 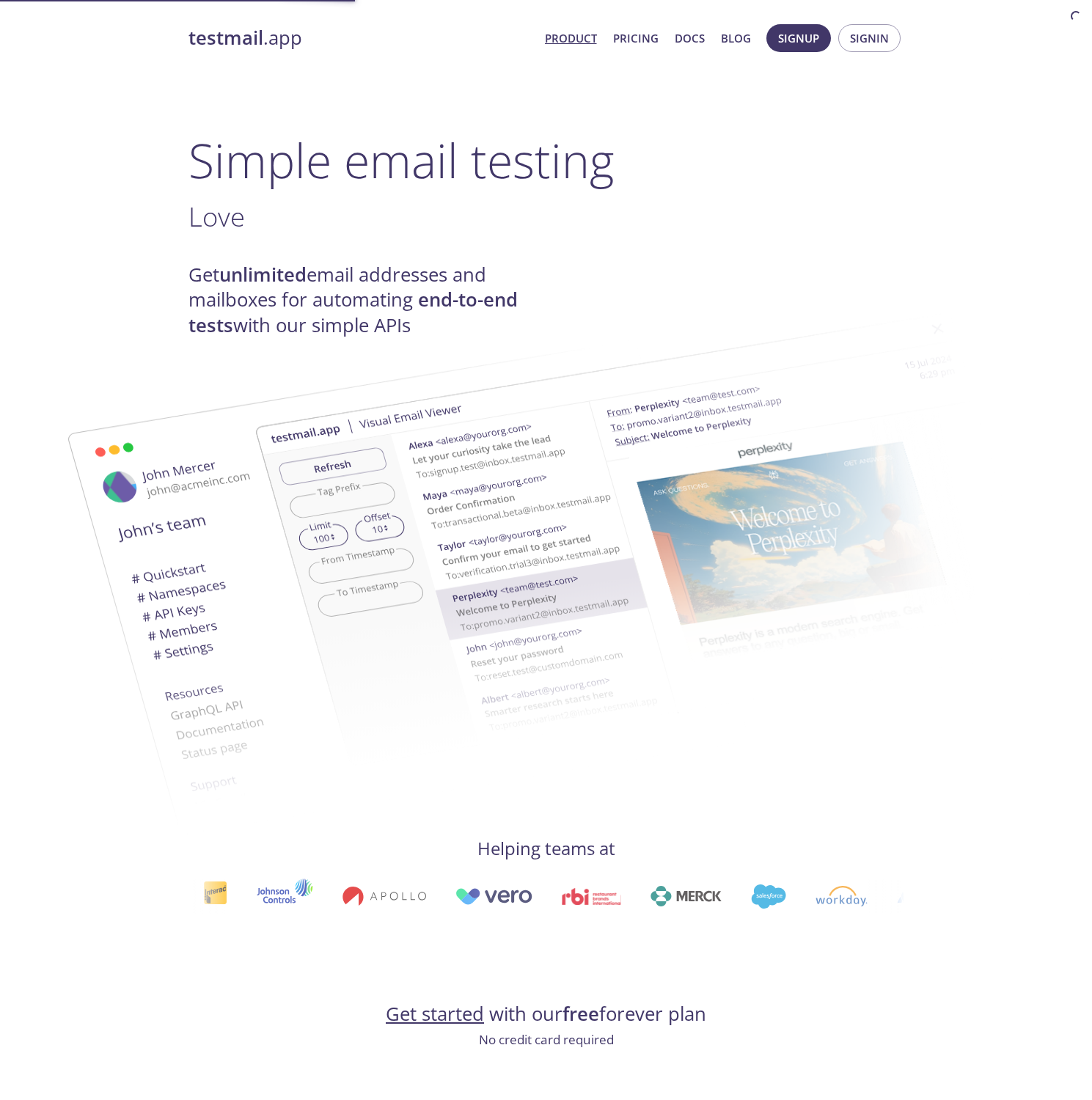 I want to click on a: Docs, so click(x=690, y=38).